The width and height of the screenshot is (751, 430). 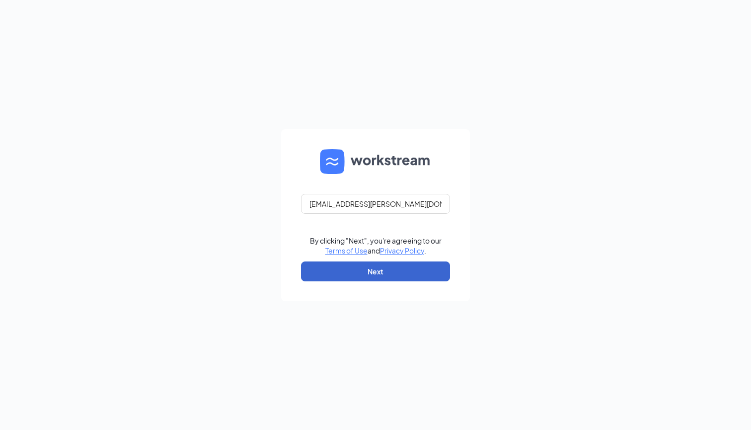 What do you see at coordinates (375, 245) in the screenshot?
I see `div: By clicking "Next", you're agreeing to our and .` at bounding box center [375, 245].